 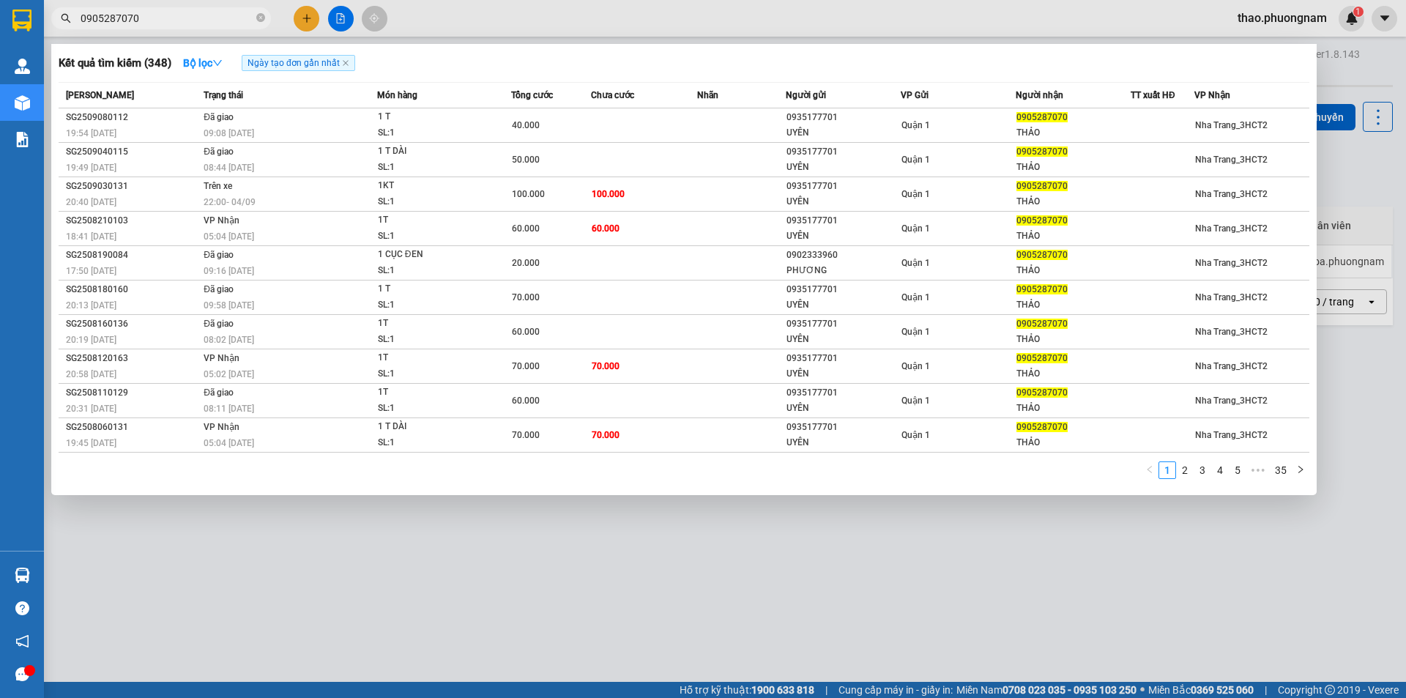 What do you see at coordinates (612, 95) in the screenshot?
I see `span: Chưa cước` at bounding box center [612, 95].